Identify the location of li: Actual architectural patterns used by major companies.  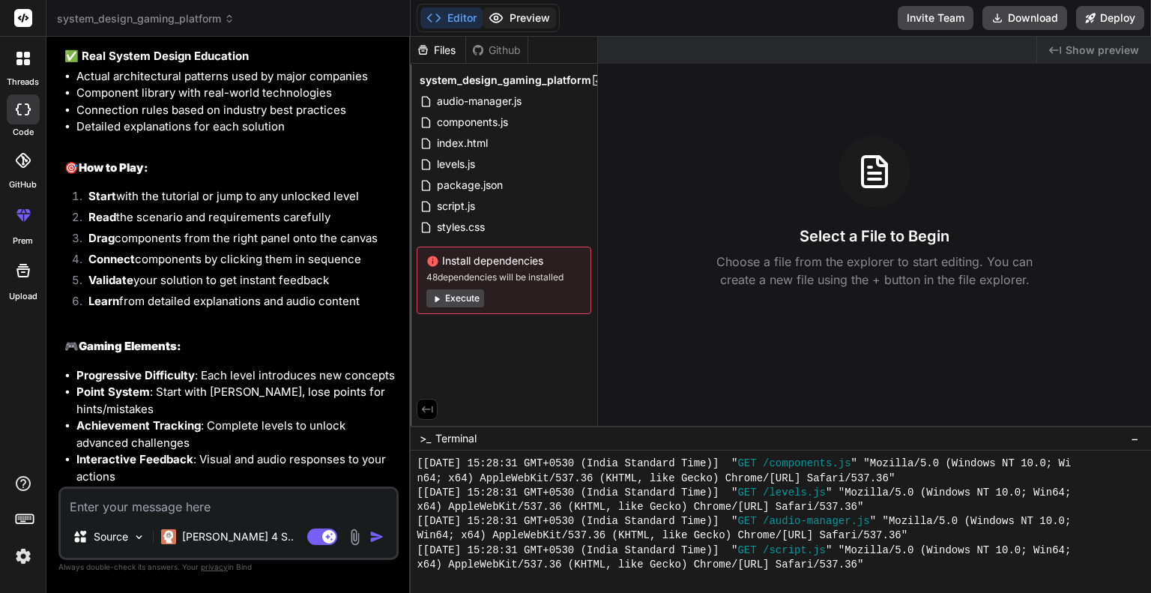
(236, 76).